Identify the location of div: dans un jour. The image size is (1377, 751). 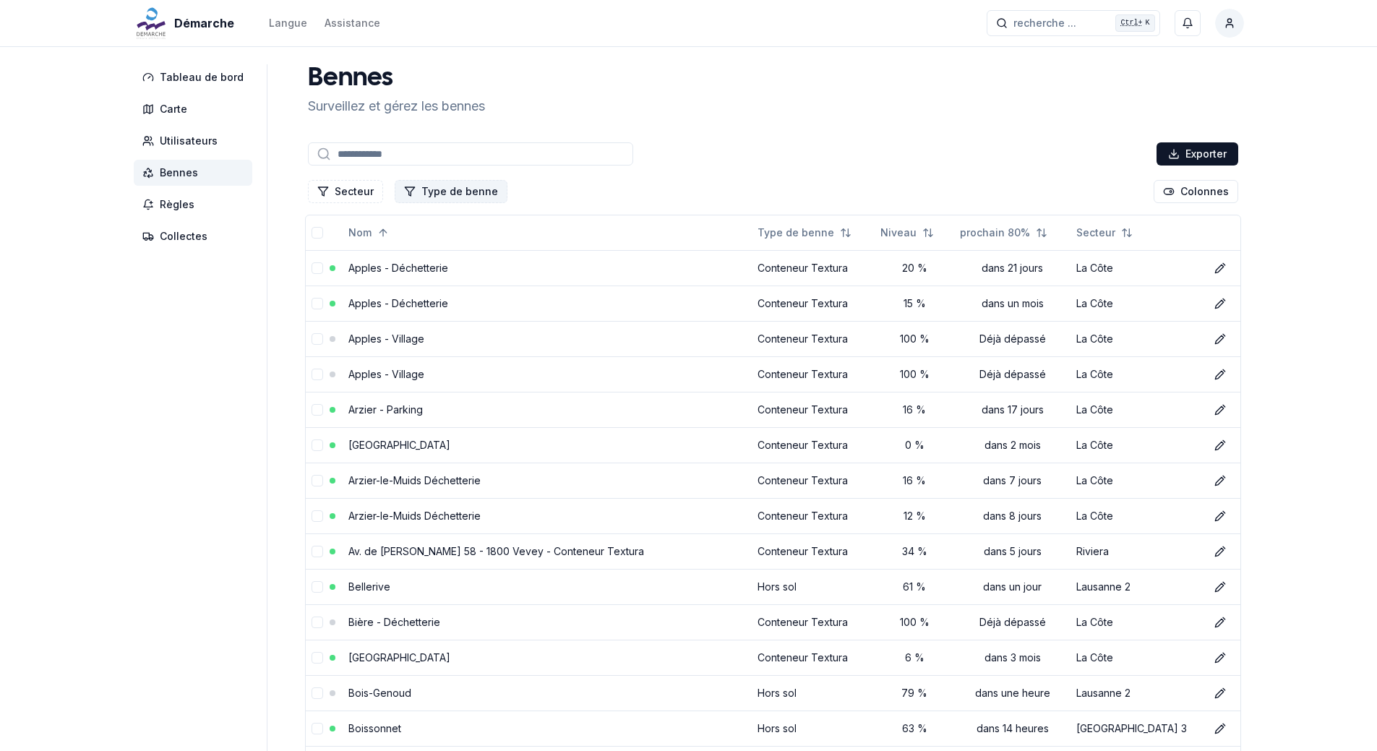
(1012, 587).